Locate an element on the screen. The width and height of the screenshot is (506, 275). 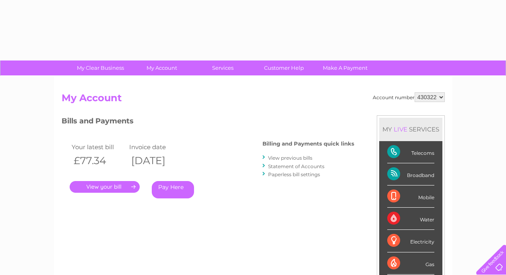
div: Broadband is located at coordinates (411, 174).